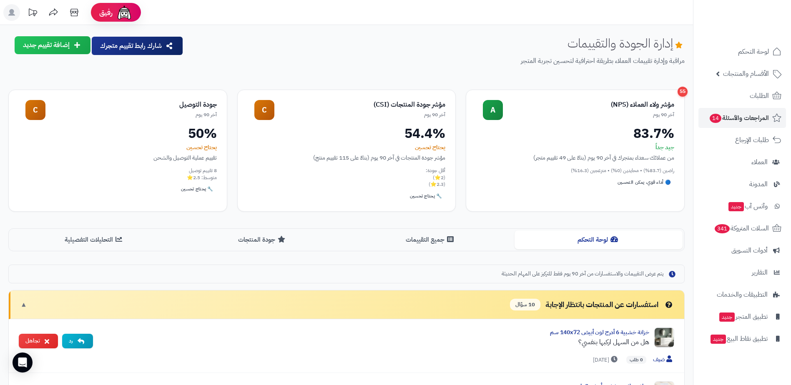 The width and height of the screenshot is (791, 385). What do you see at coordinates (582, 274) in the screenshot?
I see `span: يتم عرض التقييمات والاستفسارات من آخر 90 يوم فقط للتركيز على المهام الحديثة` at bounding box center [582, 274].